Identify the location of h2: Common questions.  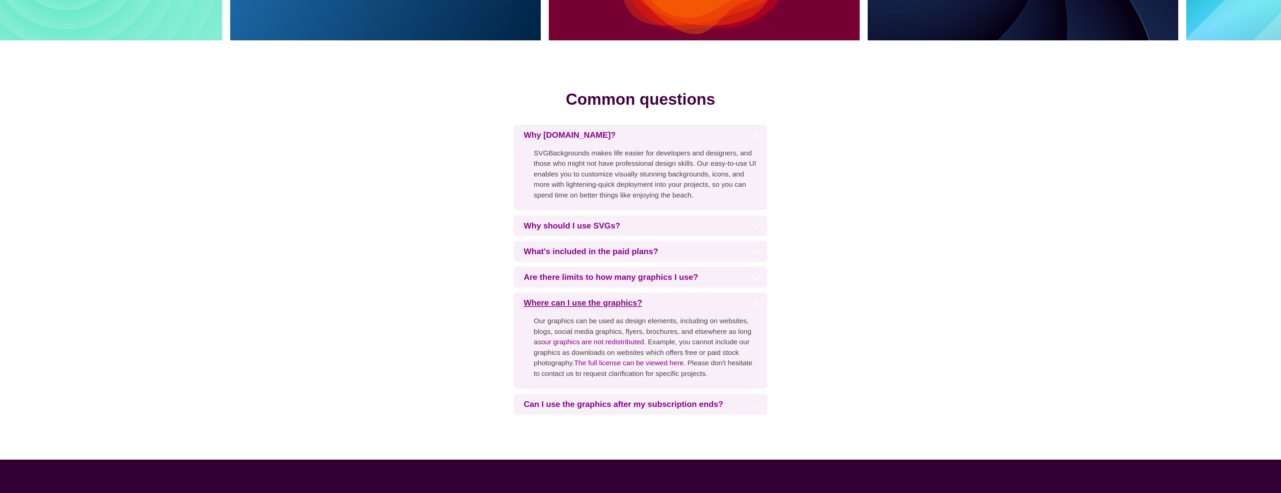
(640, 99).